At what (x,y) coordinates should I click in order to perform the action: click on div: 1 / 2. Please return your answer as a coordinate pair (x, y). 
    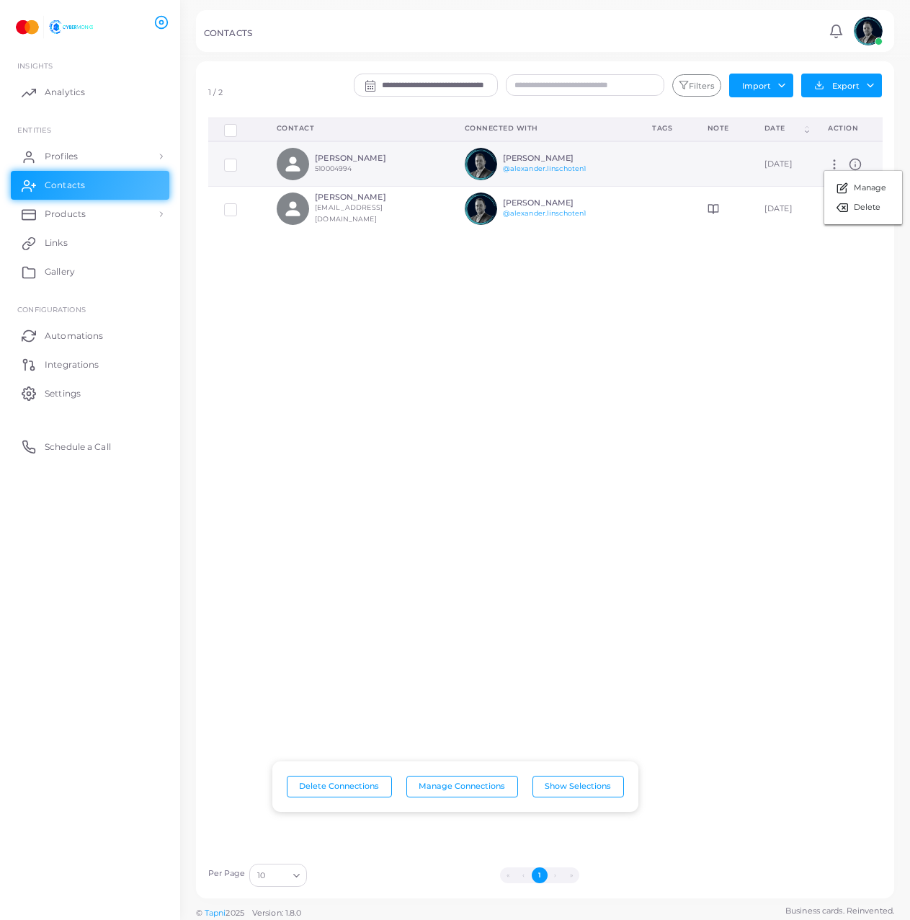
    Looking at the image, I should click on (215, 93).